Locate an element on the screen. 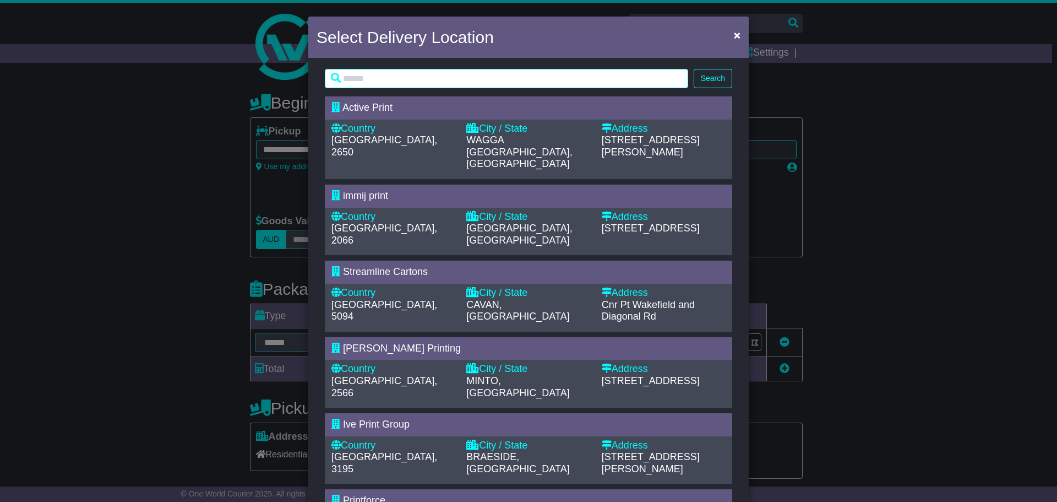 This screenshot has height=502, width=1057. span: Cnr Pt Wakefield and Diagonal Rd is located at coordinates (648, 311).